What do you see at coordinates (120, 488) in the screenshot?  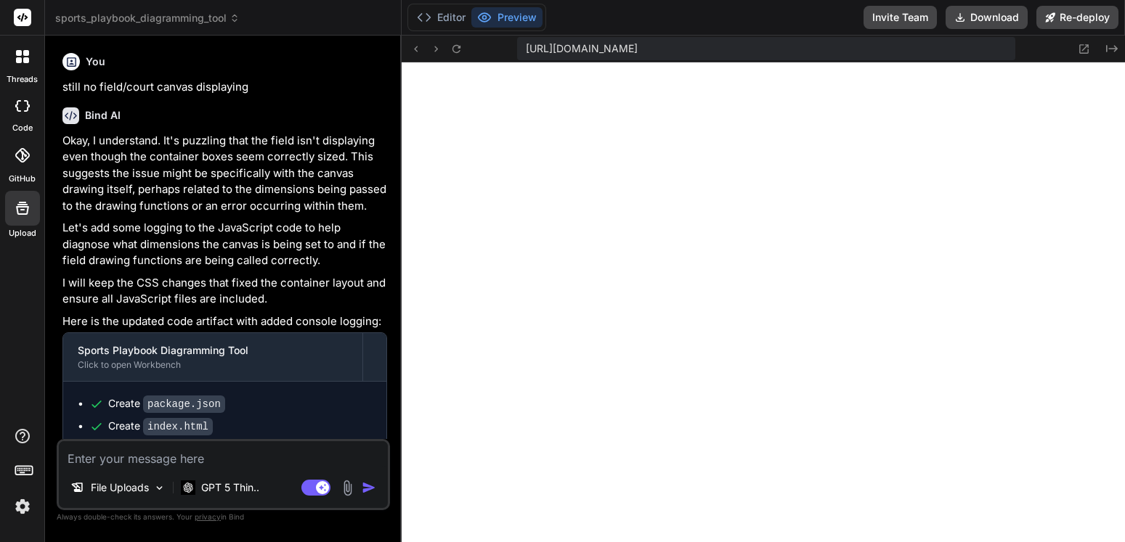 I see `p: File Uploads` at bounding box center [120, 488].